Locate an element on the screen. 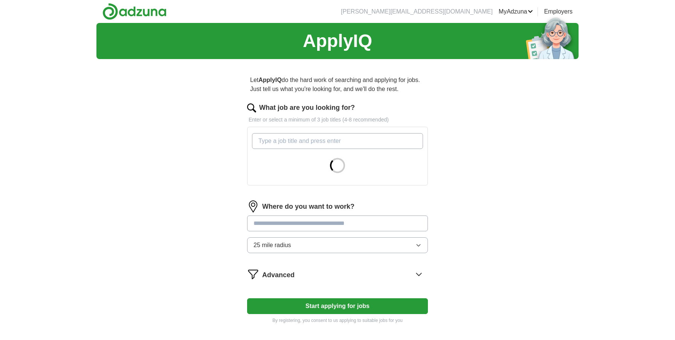 The height and width of the screenshot is (340, 675). p: Enter or select a minimum of 3 job titles (4-8 recommended) is located at coordinates (337, 120).